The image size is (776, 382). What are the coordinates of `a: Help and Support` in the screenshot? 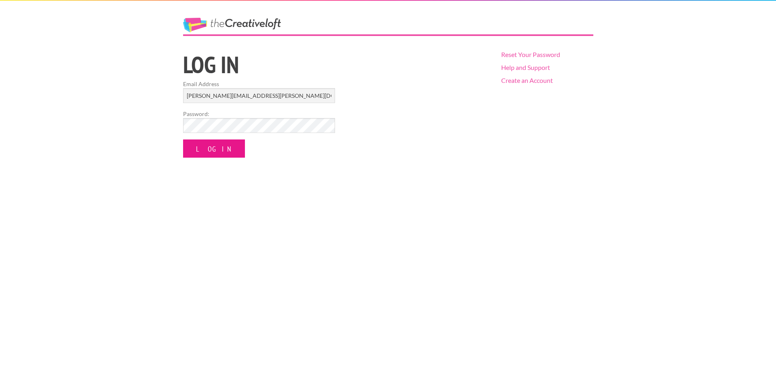 It's located at (525, 67).